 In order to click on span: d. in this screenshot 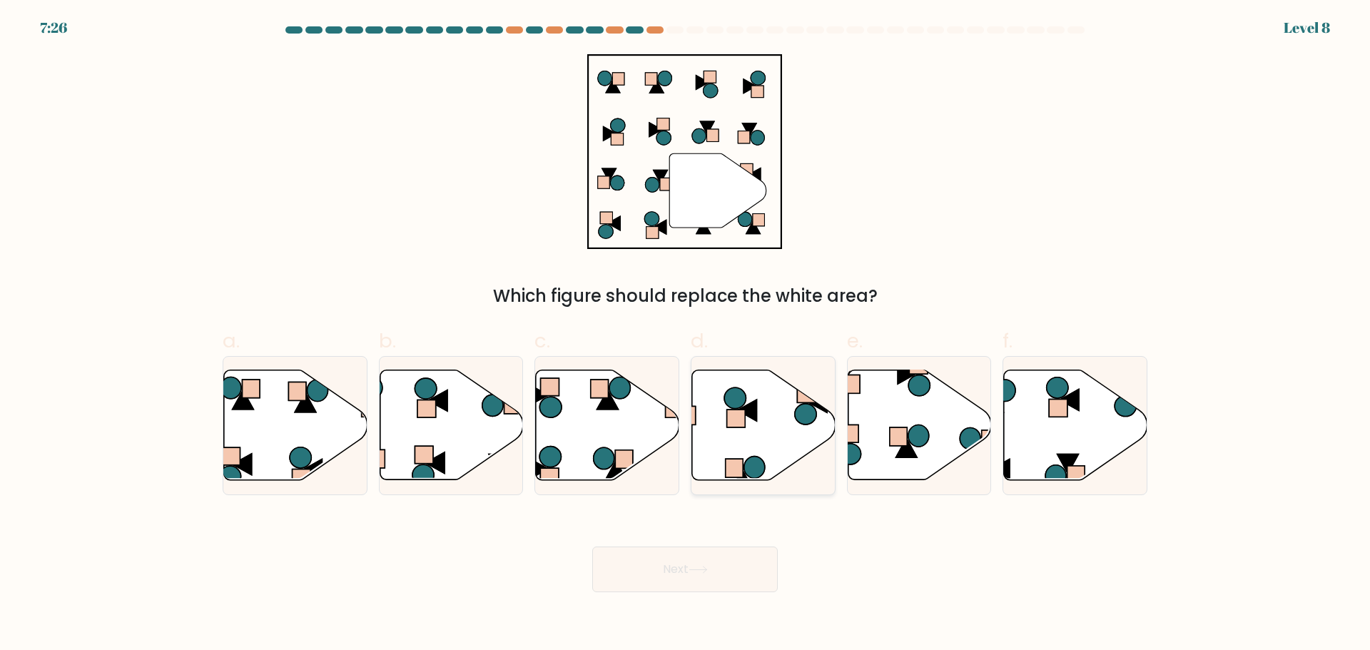, I will do `click(699, 340)`.